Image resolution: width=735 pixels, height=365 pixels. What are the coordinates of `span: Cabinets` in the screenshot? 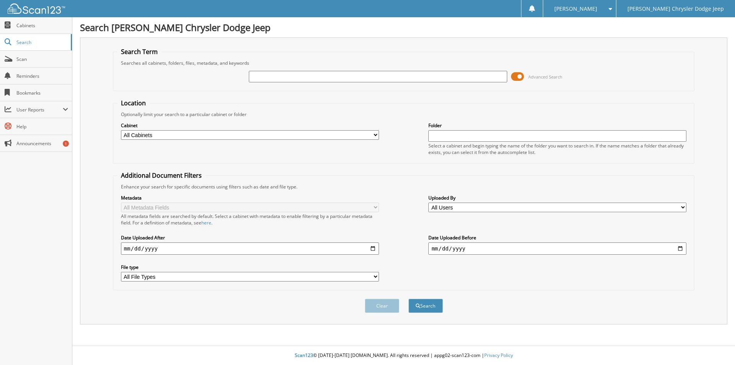 It's located at (42, 25).